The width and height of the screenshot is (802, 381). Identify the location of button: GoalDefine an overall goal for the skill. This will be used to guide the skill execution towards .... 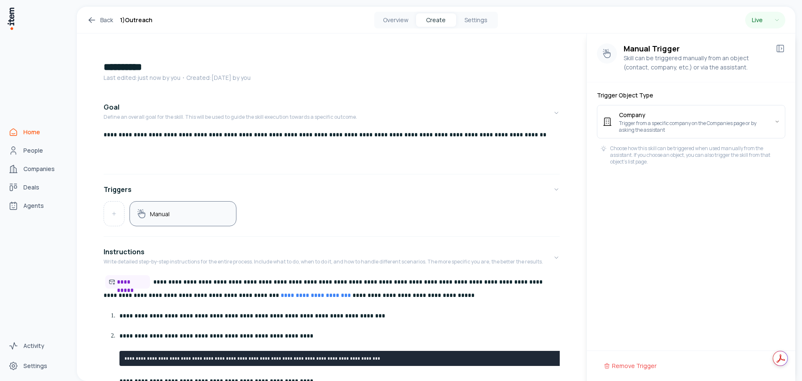
(332, 113).